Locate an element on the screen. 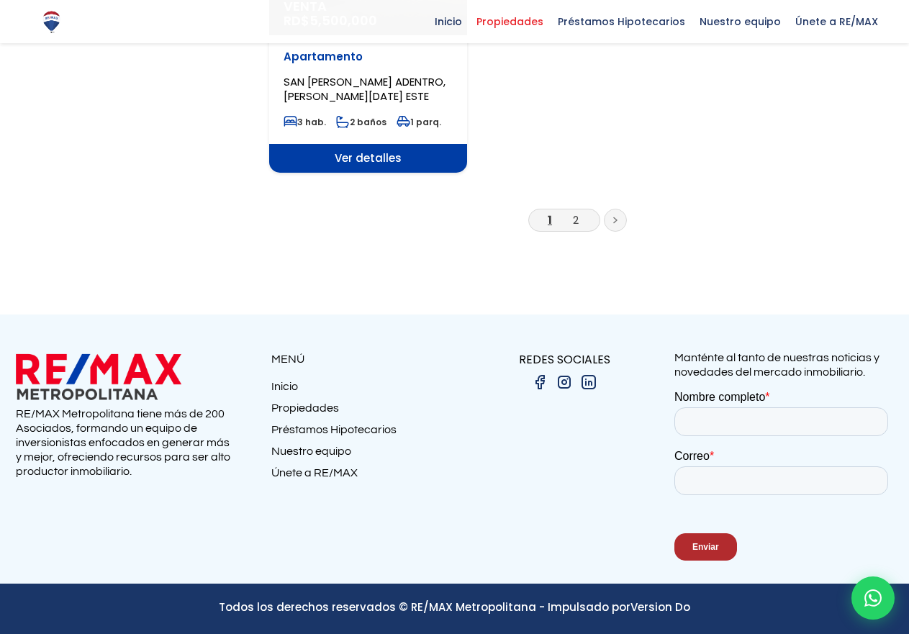 Image resolution: width=909 pixels, height=634 pixels. span: Propiedades is located at coordinates (510, 22).